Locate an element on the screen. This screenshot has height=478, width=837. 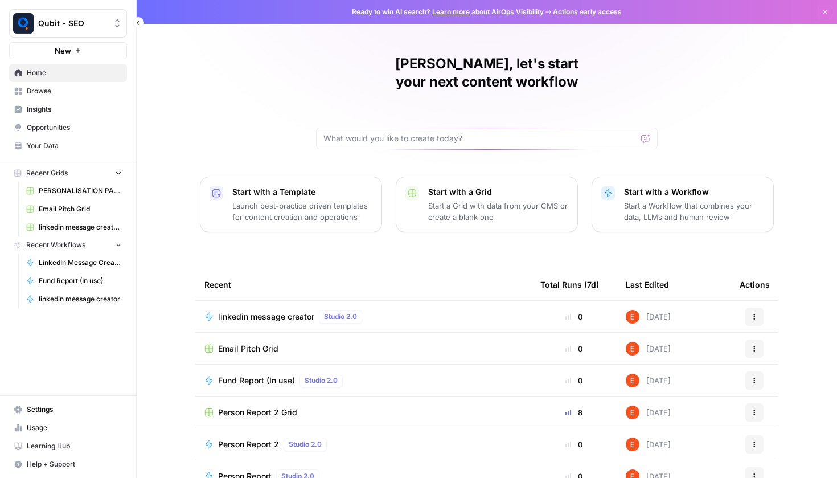
p: Start a Grid with data from your CMS or create a blank one is located at coordinates (498, 211).